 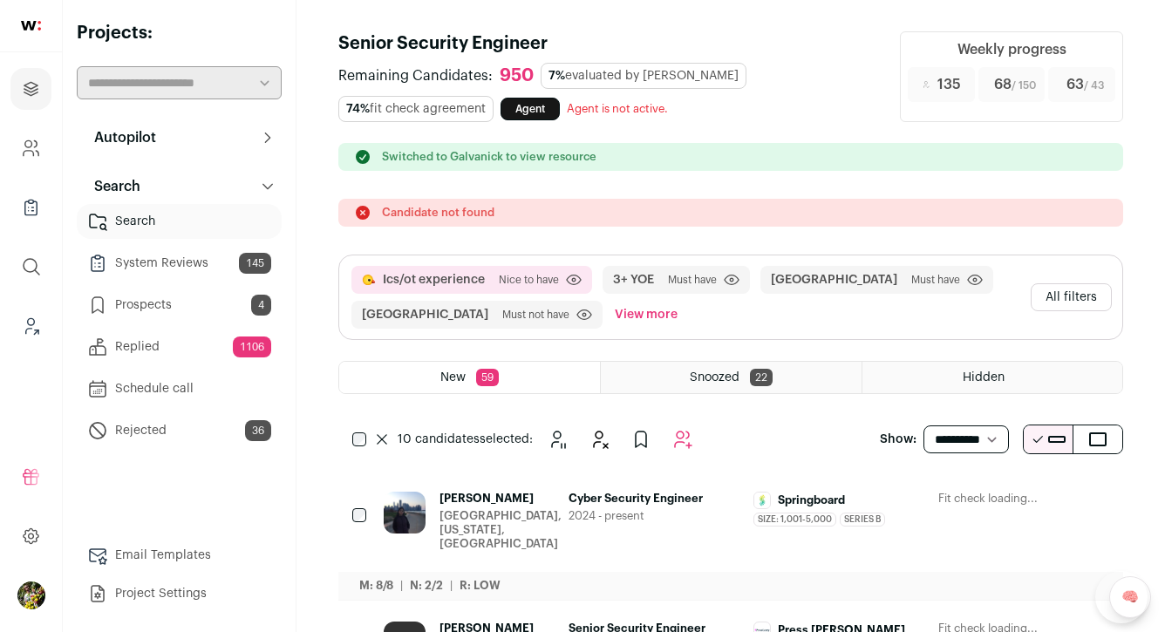 What do you see at coordinates (795, 520) in the screenshot?
I see `span: Size: 1,001-5,000` at bounding box center [795, 520].